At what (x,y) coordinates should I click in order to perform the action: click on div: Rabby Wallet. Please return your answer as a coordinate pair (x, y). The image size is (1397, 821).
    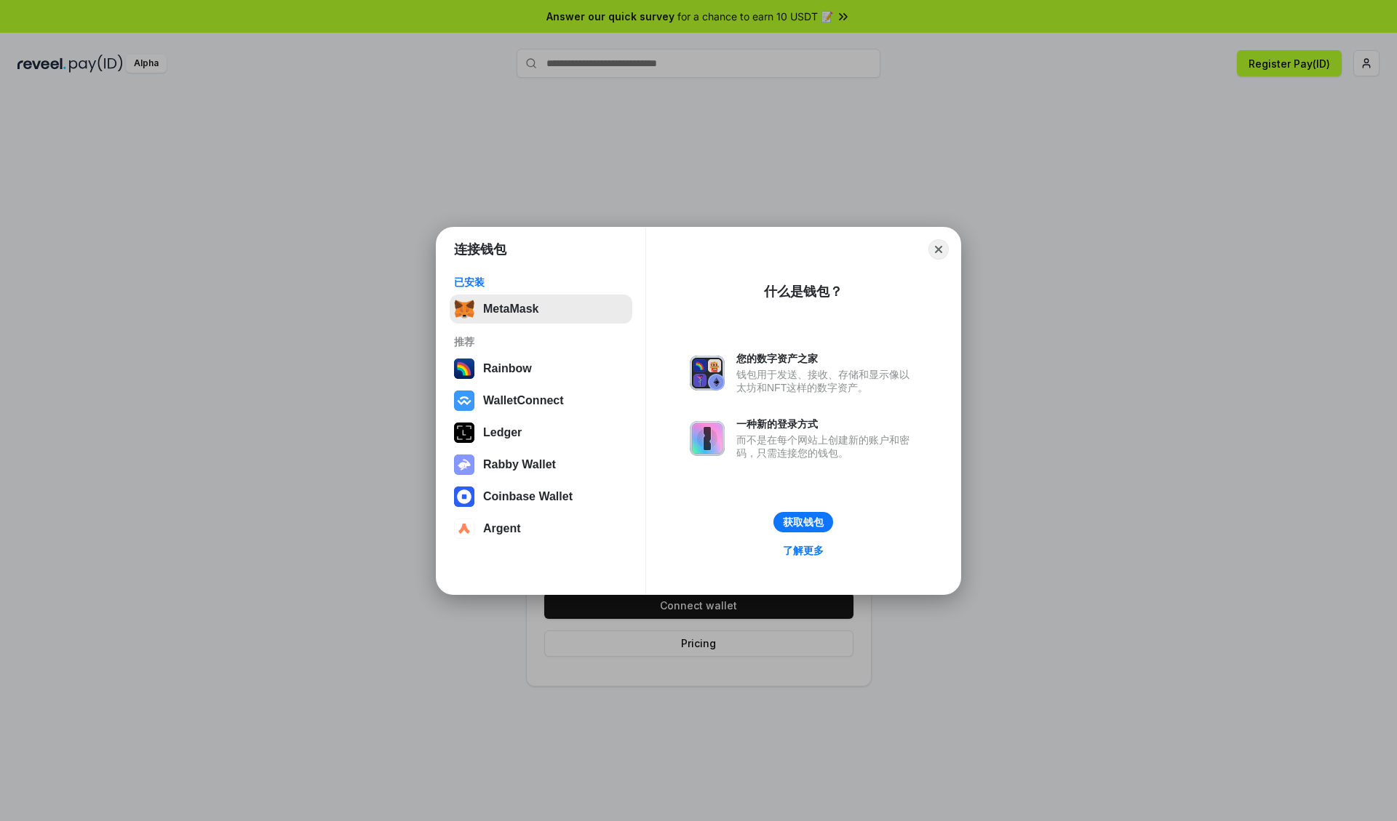
    Looking at the image, I should click on (519, 465).